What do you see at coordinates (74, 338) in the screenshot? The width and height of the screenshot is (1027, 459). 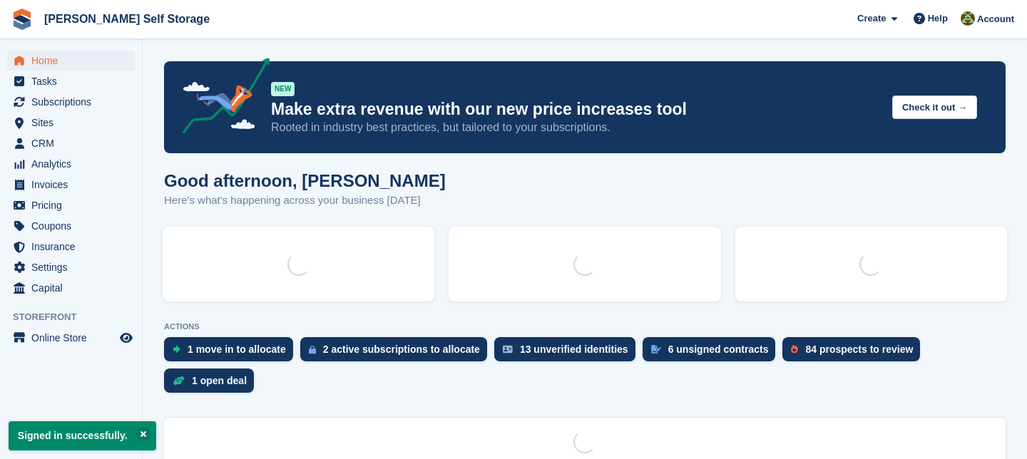 I see `span: Online Store` at bounding box center [74, 338].